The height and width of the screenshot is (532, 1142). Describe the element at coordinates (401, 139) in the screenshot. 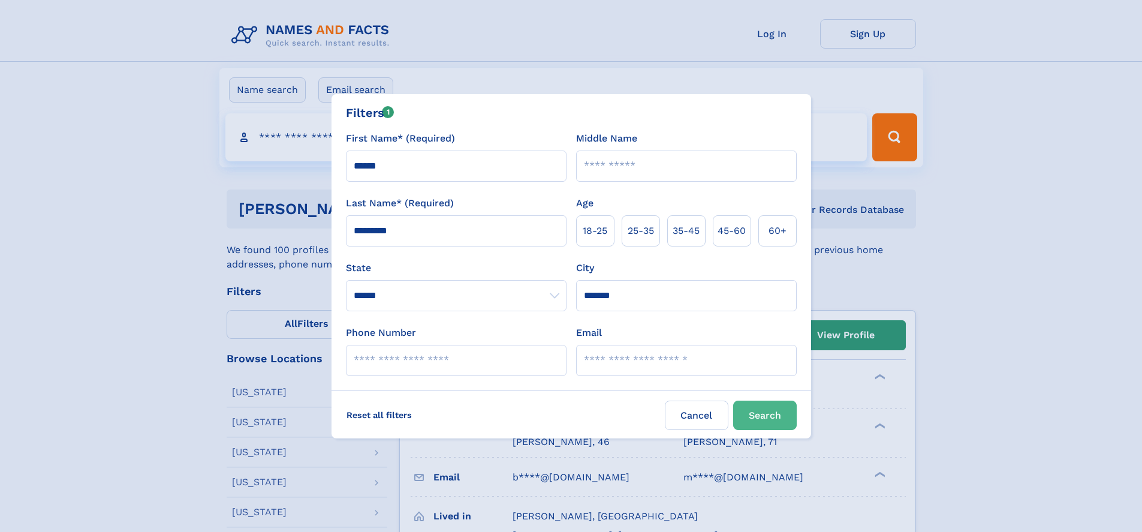

I see `label: First Name* (Required)` at that location.